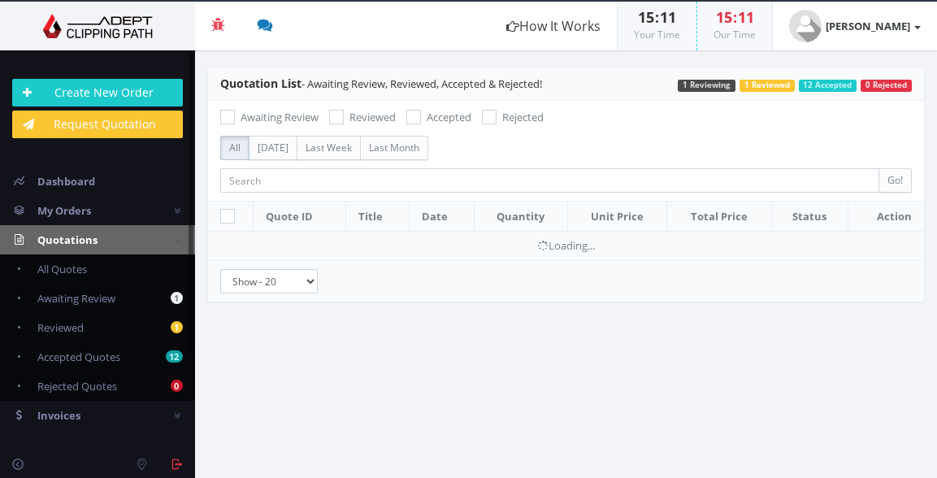 The width and height of the screenshot is (937, 478). I want to click on small: Our Time, so click(734, 34).